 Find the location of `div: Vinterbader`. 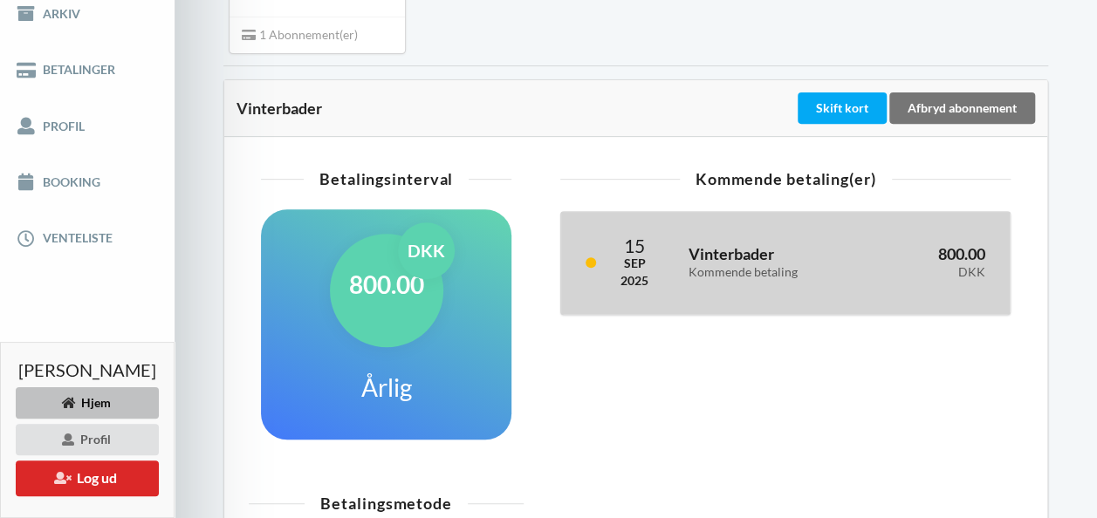

div: Vinterbader is located at coordinates (515, 108).